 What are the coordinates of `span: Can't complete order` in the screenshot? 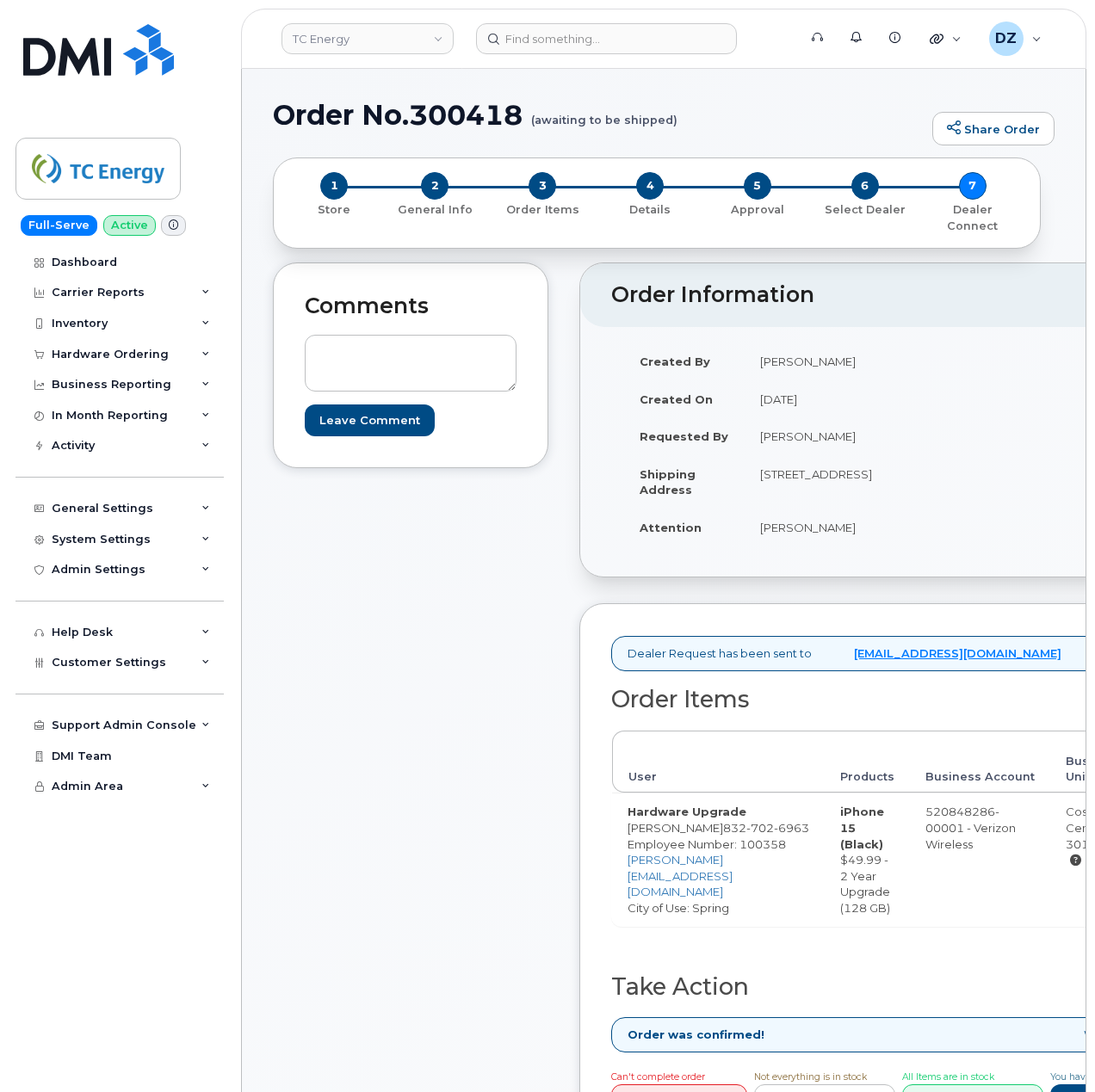 It's located at (657, 1076).